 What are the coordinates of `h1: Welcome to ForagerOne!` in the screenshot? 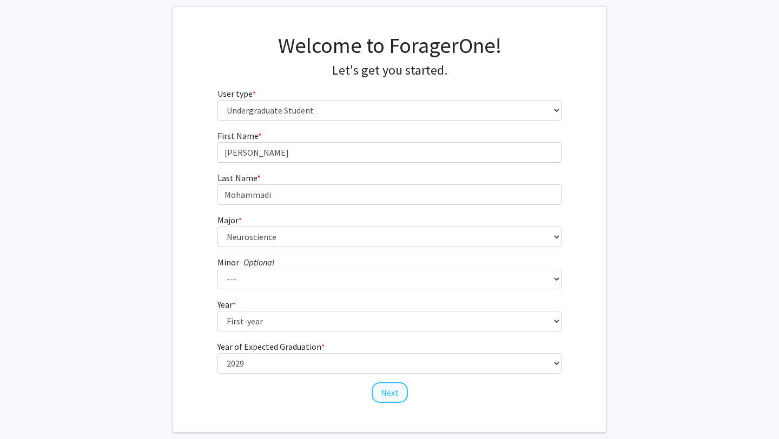 It's located at (390, 45).